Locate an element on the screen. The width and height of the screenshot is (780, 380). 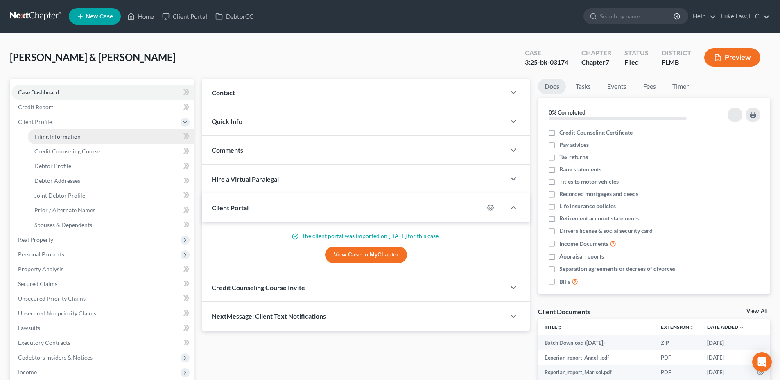
a: DebtorCC is located at coordinates (234, 16).